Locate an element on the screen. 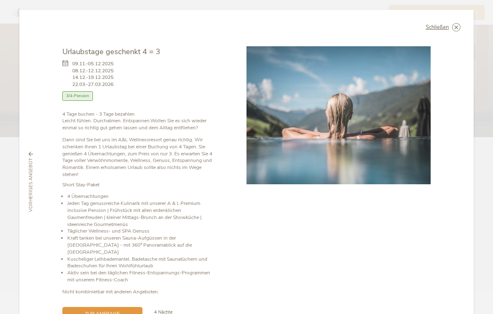  span: Urlaubstage geschenkt 4 = 3 is located at coordinates (111, 51).